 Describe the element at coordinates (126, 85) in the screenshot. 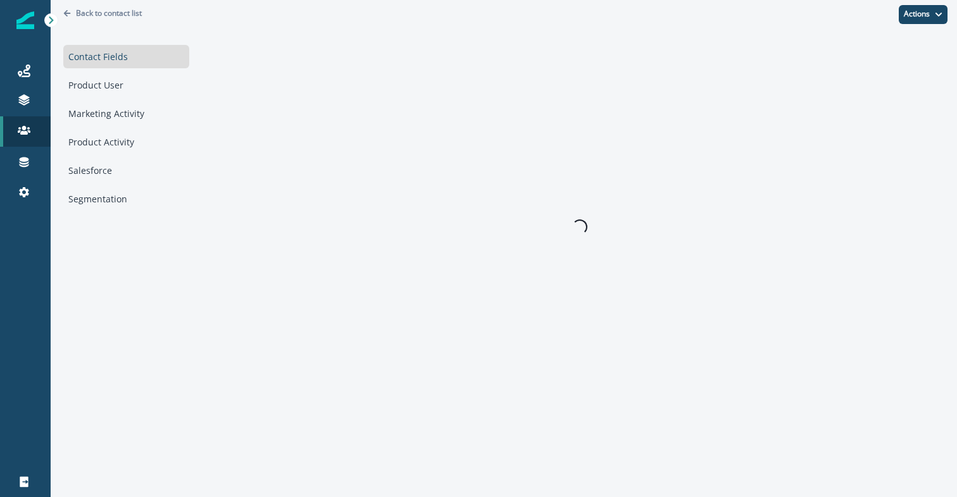

I see `div: Product User` at that location.